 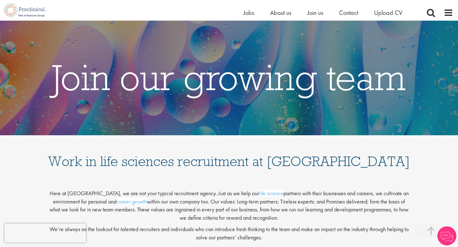 I want to click on a: Jobs, so click(x=249, y=13).